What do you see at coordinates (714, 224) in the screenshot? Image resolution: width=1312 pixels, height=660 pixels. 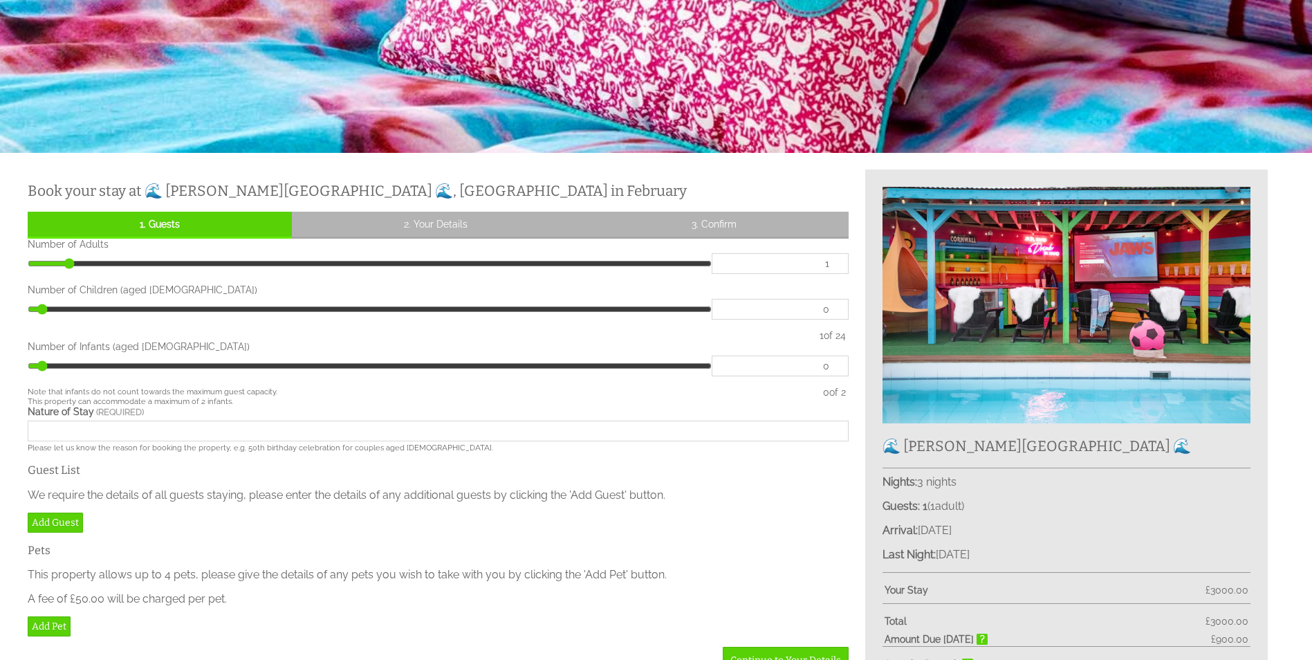 I see `a: 3. Confirm` at bounding box center [714, 224].